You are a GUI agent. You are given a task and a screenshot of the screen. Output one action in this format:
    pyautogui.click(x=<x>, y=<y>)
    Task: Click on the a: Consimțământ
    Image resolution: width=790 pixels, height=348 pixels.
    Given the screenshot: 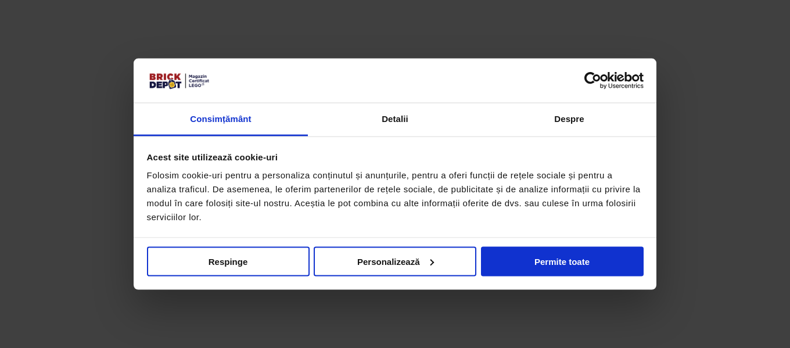 What is the action you would take?
    pyautogui.click(x=221, y=120)
    